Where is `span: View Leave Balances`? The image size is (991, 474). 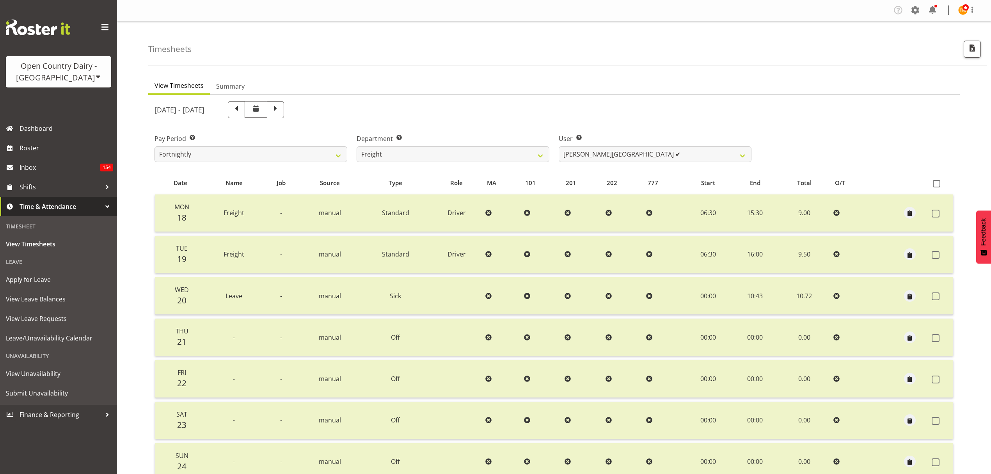
span: View Leave Balances is located at coordinates (59, 299).